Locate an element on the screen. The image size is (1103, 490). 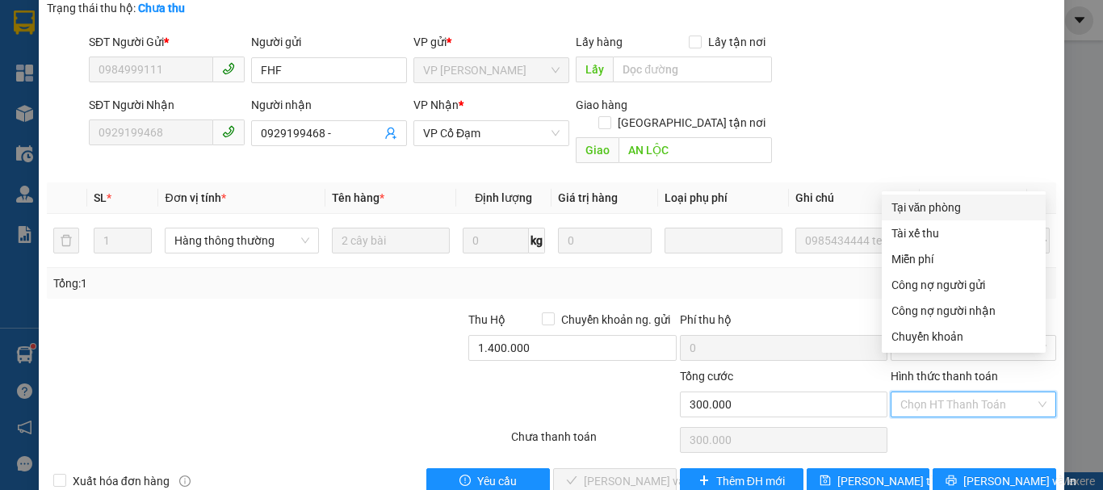
img: logo.jpg is located at coordinates (61, 61).